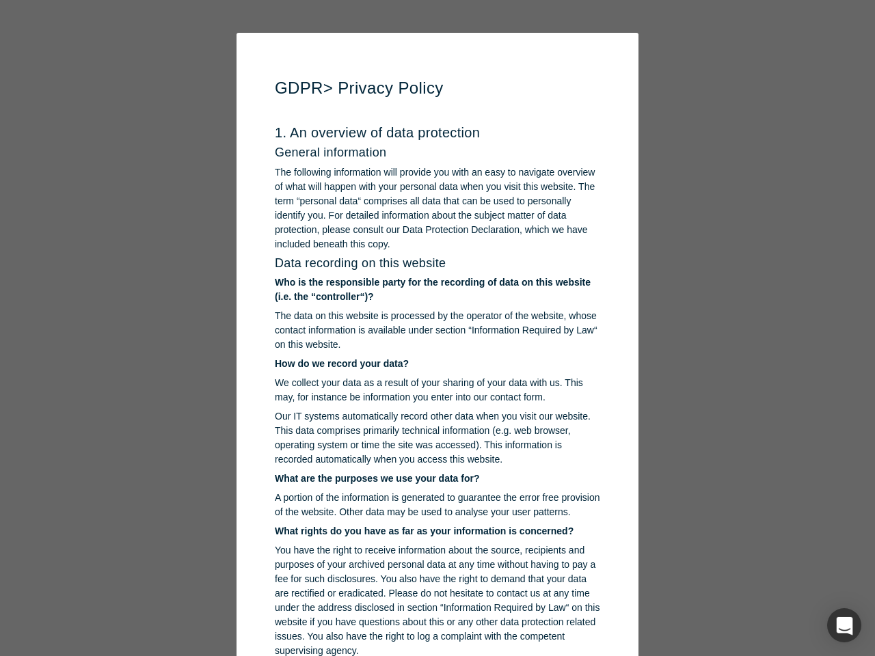  I want to click on h1: GDPR > Privacy Policy, so click(438, 88).